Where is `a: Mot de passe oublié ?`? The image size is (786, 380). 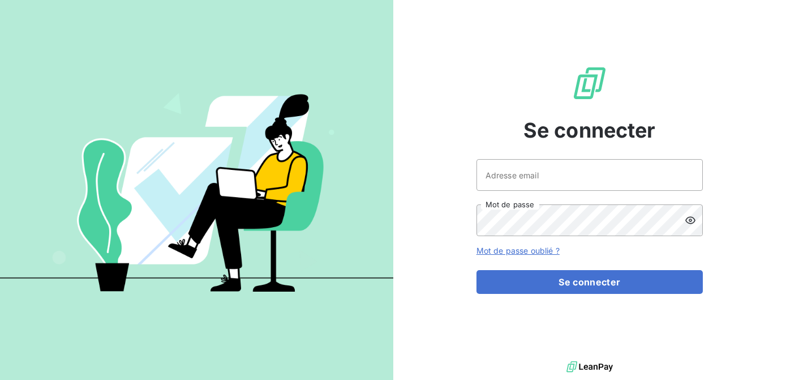
a: Mot de passe oublié ? is located at coordinates (518, 250).